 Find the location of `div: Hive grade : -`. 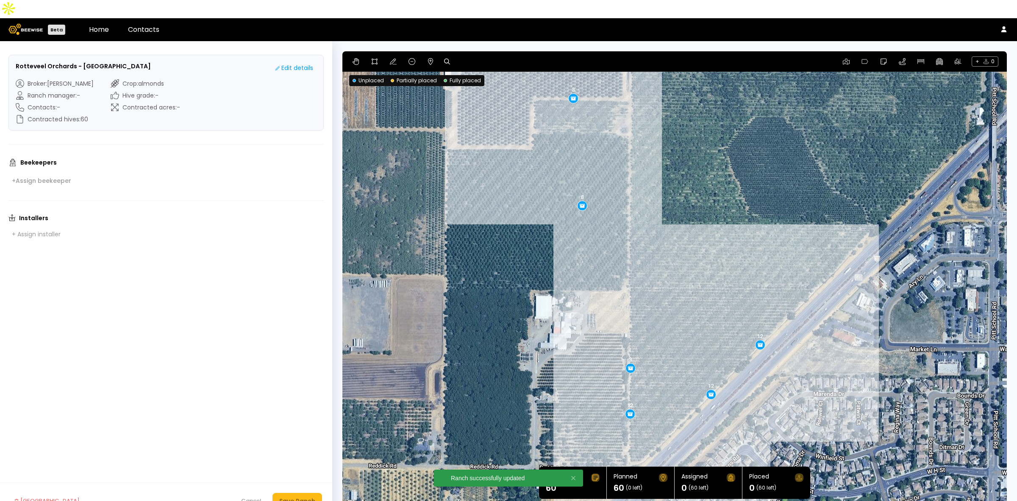

div: Hive grade : - is located at coordinates (145, 95).